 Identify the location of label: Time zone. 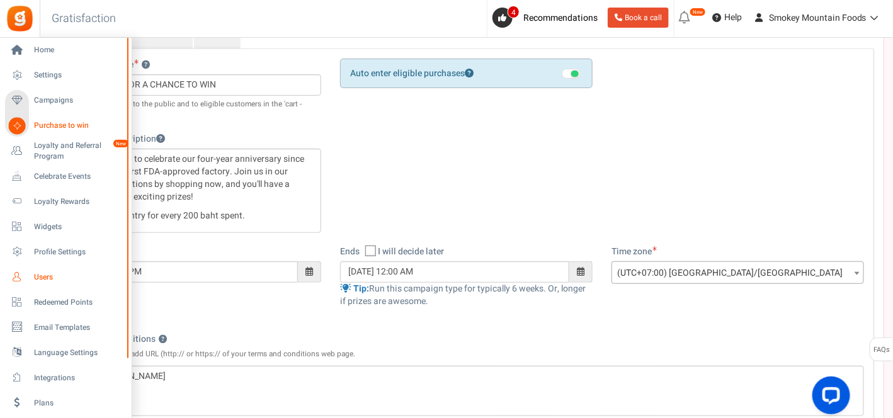
(634, 252).